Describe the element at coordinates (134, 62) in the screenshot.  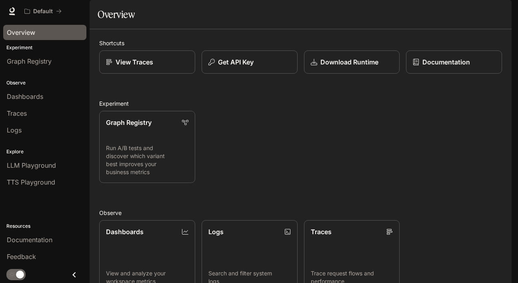
I see `p: View Traces` at that location.